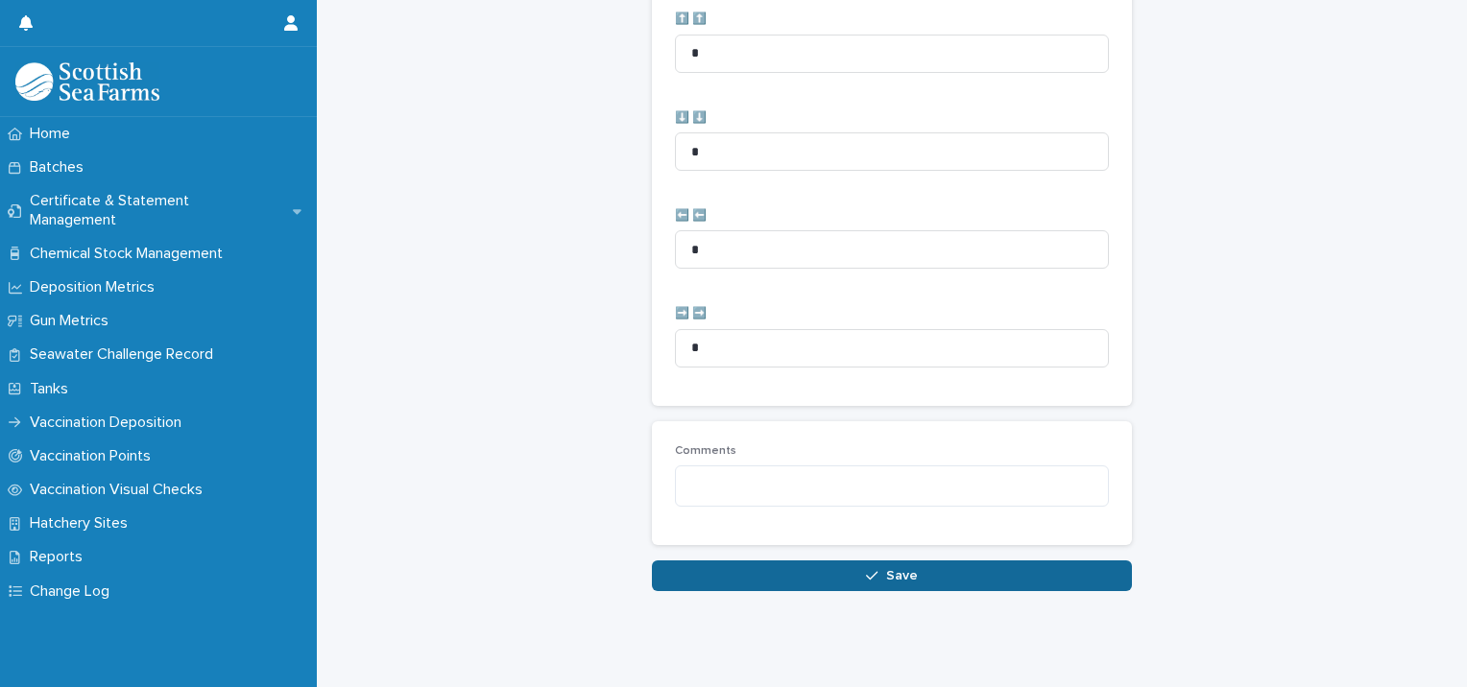 This screenshot has height=687, width=1467. What do you see at coordinates (125, 354) in the screenshot?
I see `p: Seawater Challenge Record` at bounding box center [125, 354].